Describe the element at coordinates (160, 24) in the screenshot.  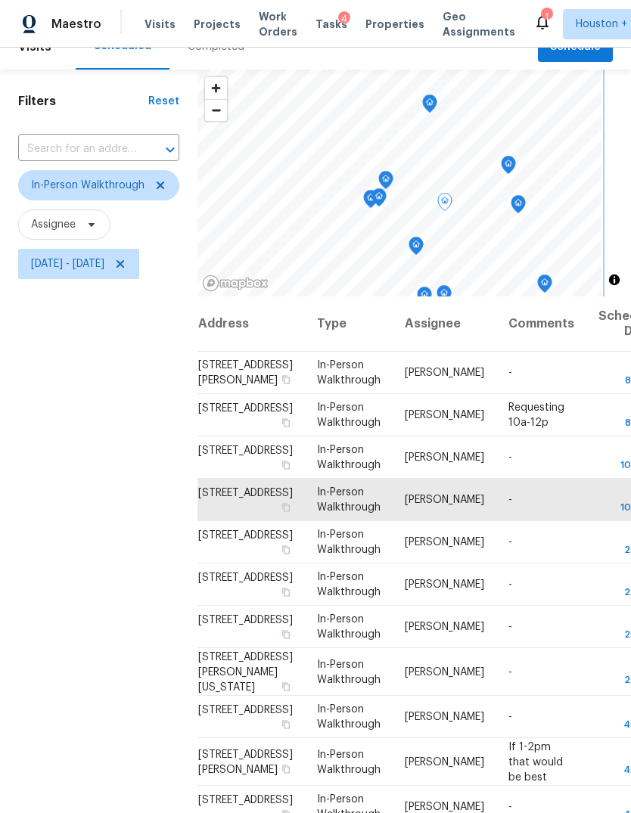
I see `span: Visits` at that location.